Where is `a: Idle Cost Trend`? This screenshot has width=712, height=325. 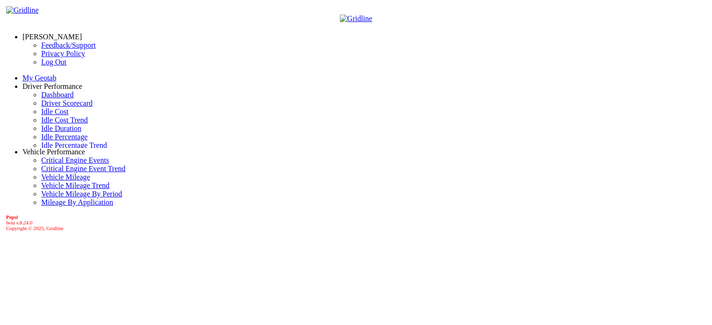
a: Idle Cost Trend is located at coordinates (65, 120).